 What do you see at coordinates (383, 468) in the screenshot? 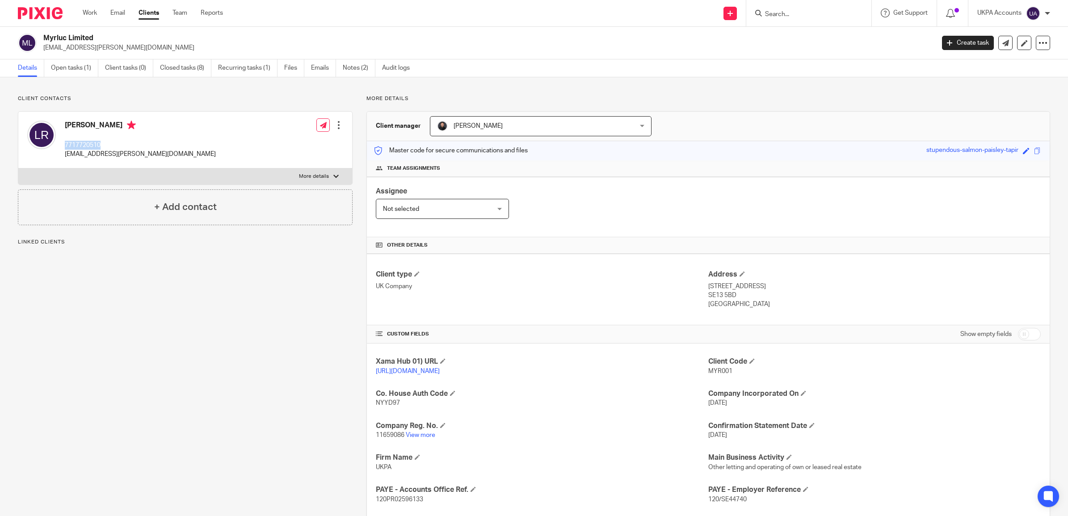
I see `span: UKPA` at bounding box center [383, 468].